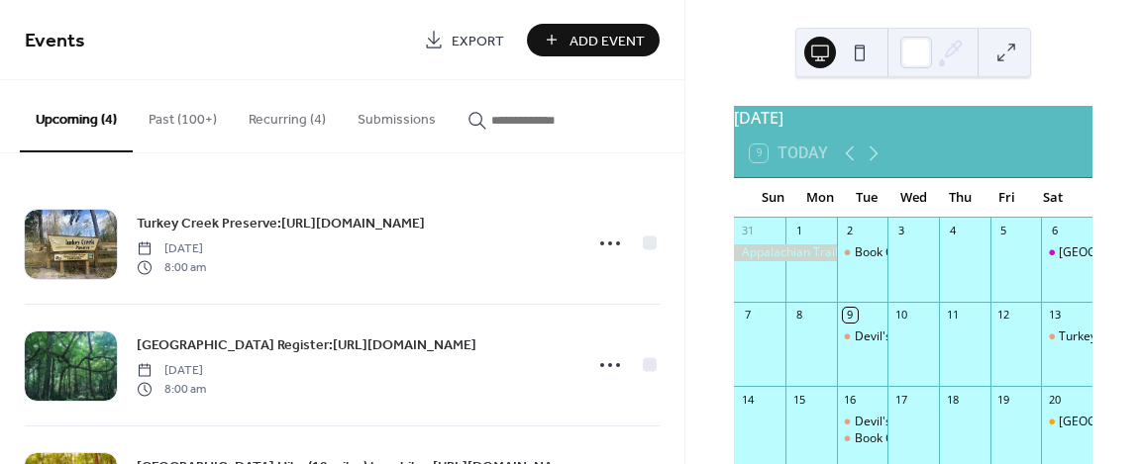 The image size is (1141, 464). I want to click on div: 13, so click(1053, 315).